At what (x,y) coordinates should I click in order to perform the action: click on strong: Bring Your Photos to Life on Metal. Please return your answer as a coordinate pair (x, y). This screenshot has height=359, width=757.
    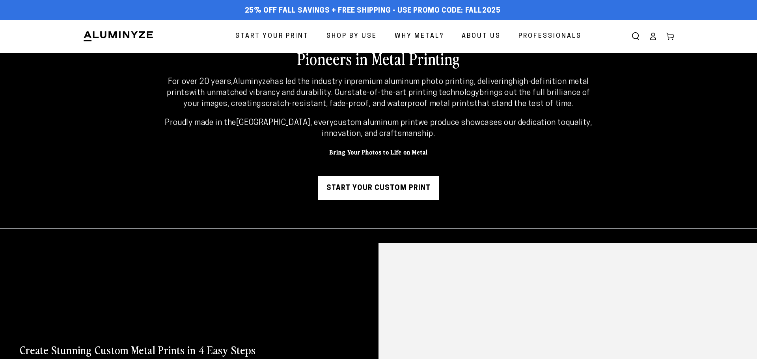
    Looking at the image, I should click on (379, 152).